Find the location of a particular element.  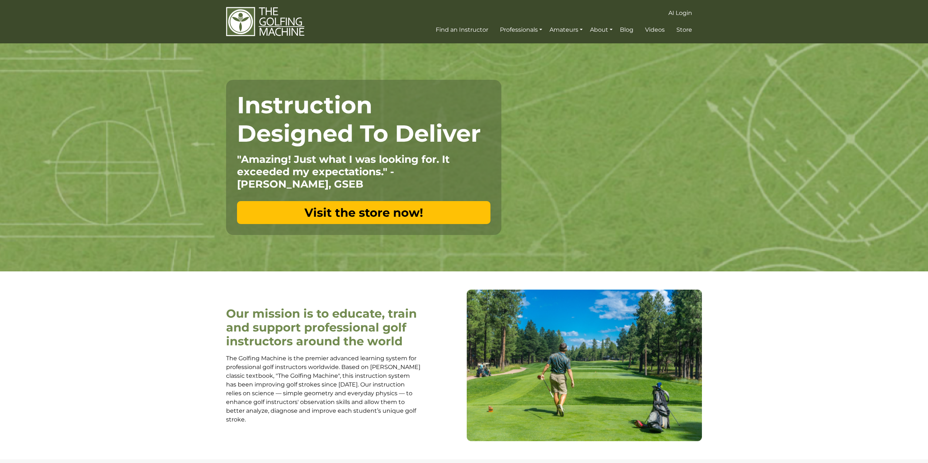

a: About is located at coordinates (601, 30).